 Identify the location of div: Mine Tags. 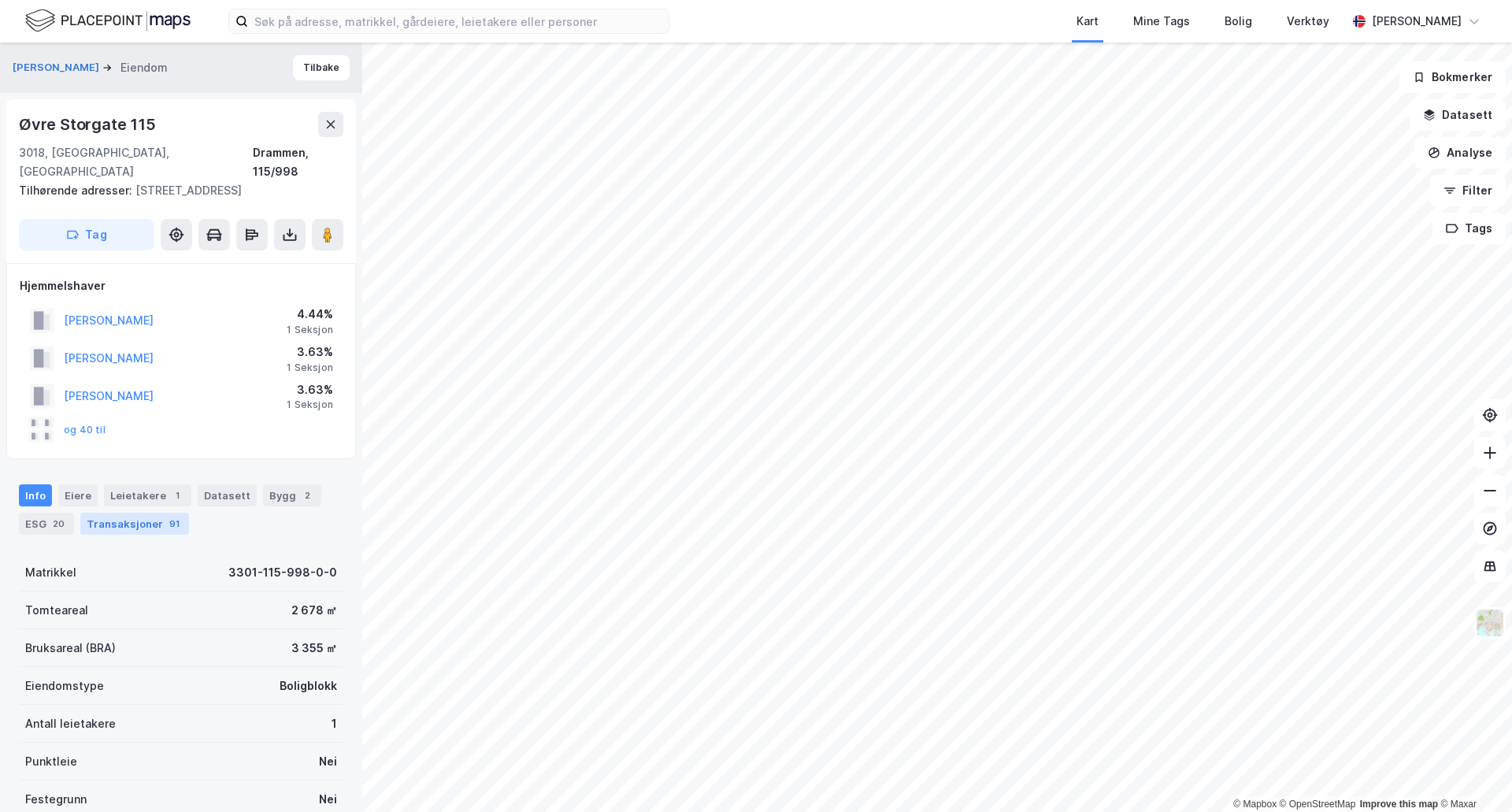
(1161, 21).